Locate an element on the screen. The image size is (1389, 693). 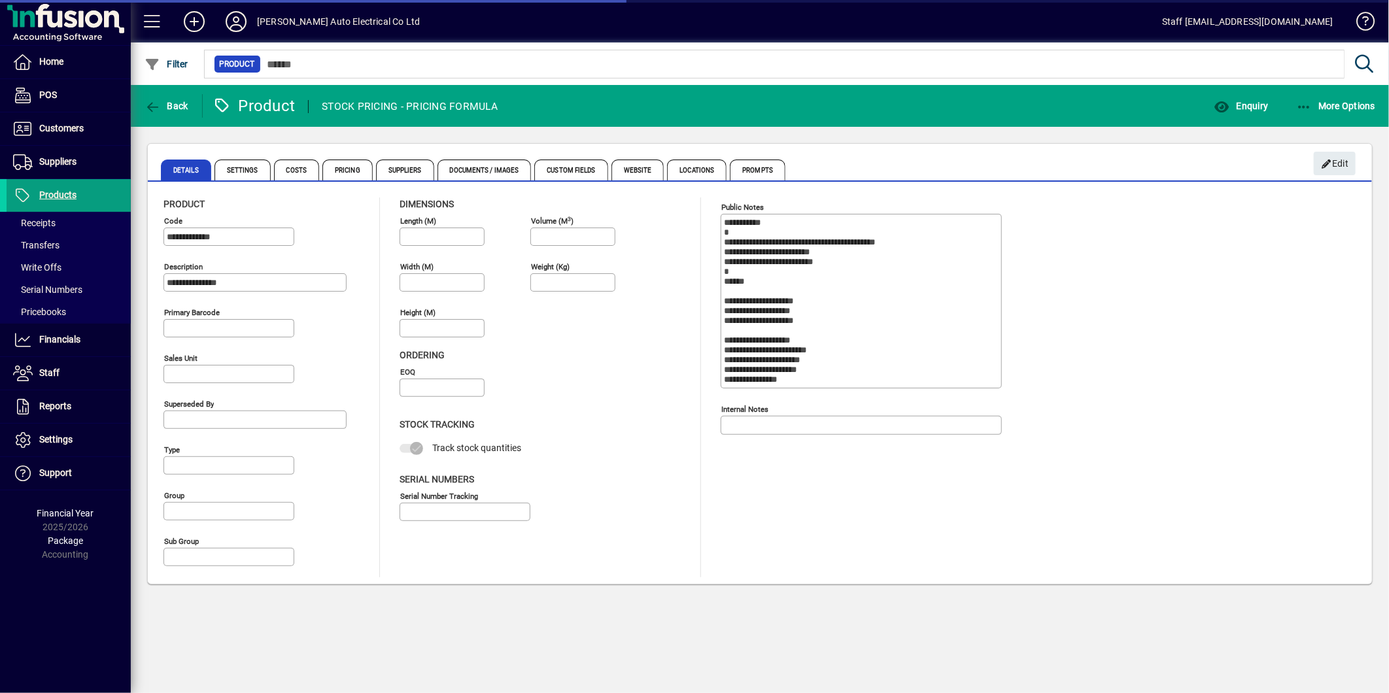
mat-label: Sales unit is located at coordinates (180, 358).